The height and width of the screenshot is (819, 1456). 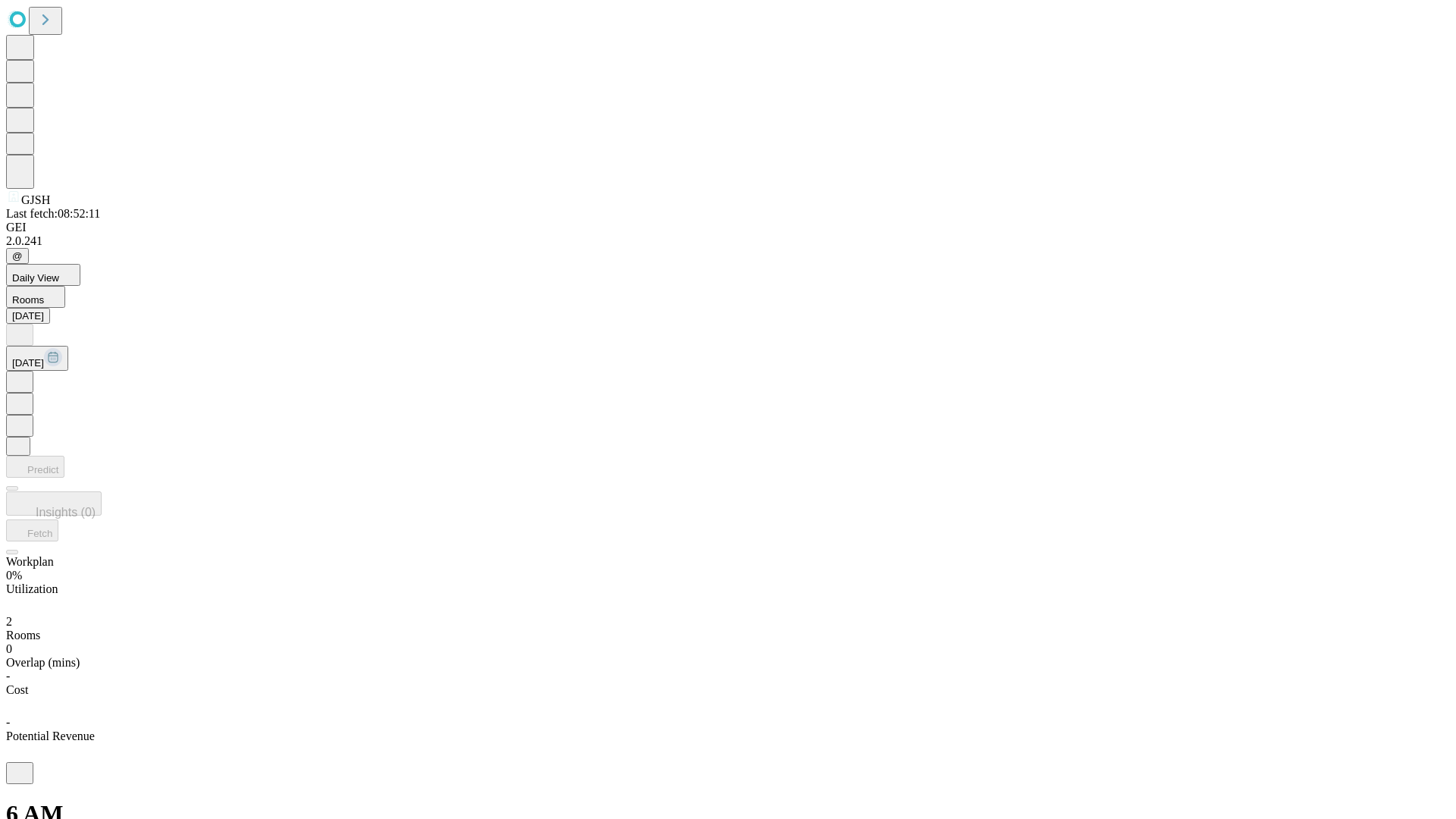 What do you see at coordinates (35, 277) in the screenshot?
I see `span: Daily View` at bounding box center [35, 277].